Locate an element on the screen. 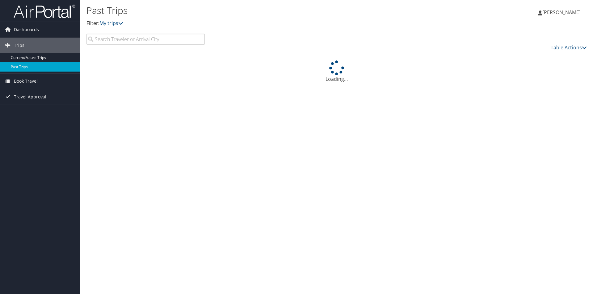 The image size is (593, 294). h1: Past Trips is located at coordinates (253, 11).